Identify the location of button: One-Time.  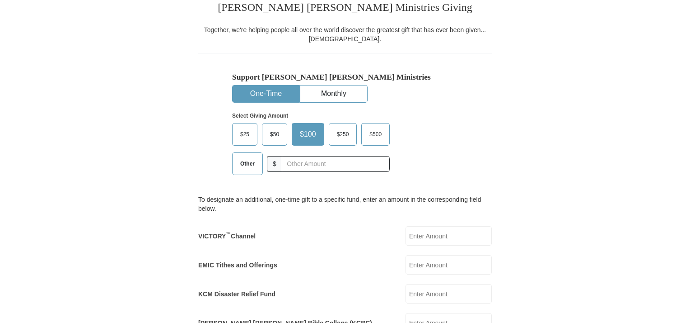
(266, 94).